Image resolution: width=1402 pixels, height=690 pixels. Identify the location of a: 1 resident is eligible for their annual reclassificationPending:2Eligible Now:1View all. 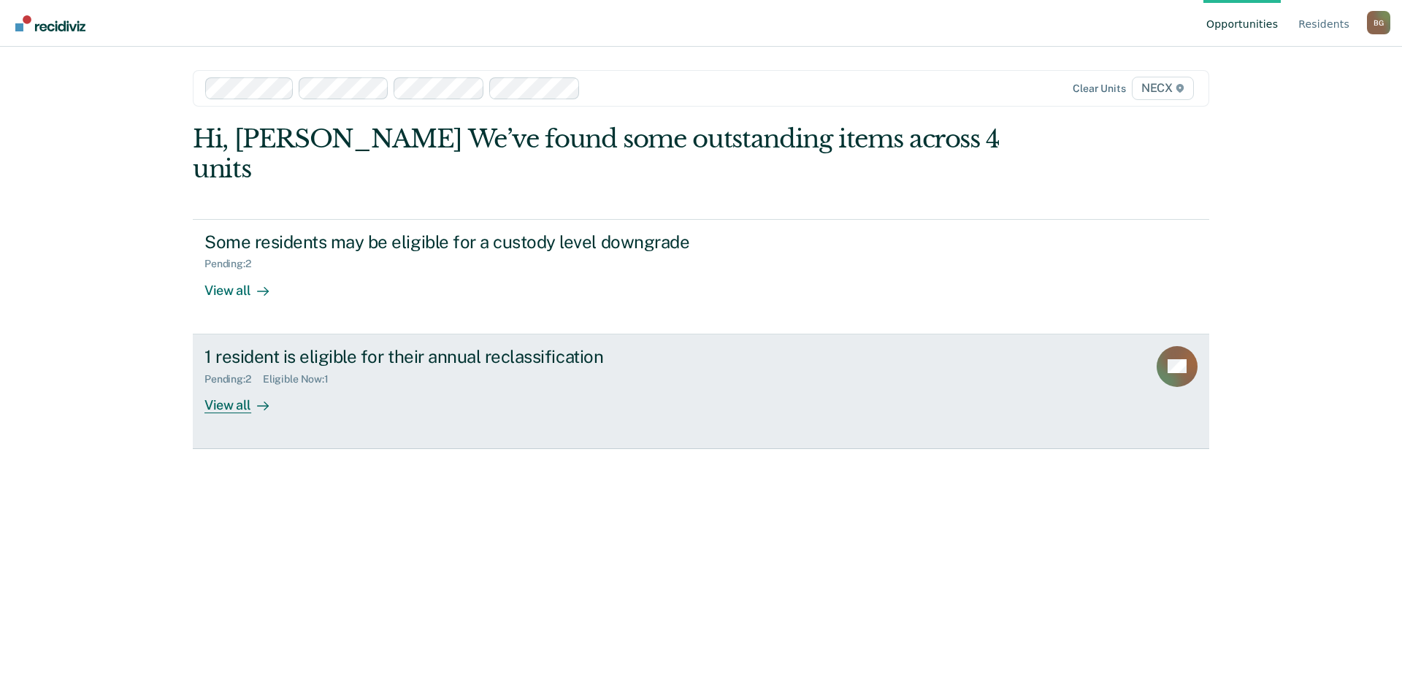
(701, 391).